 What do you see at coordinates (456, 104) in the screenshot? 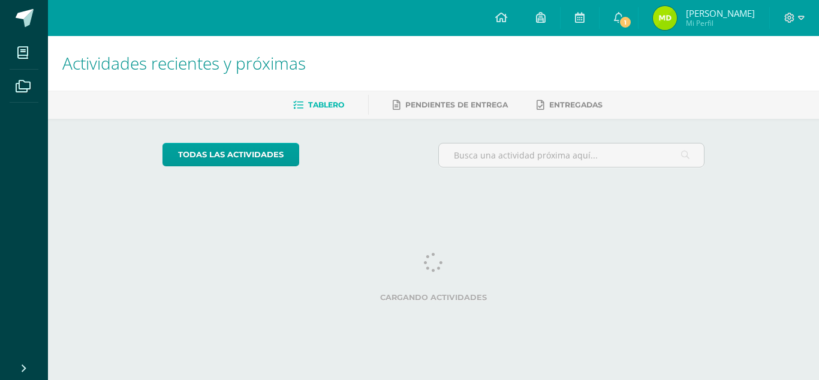
I see `span: Pendientes de entrega` at bounding box center [456, 104].